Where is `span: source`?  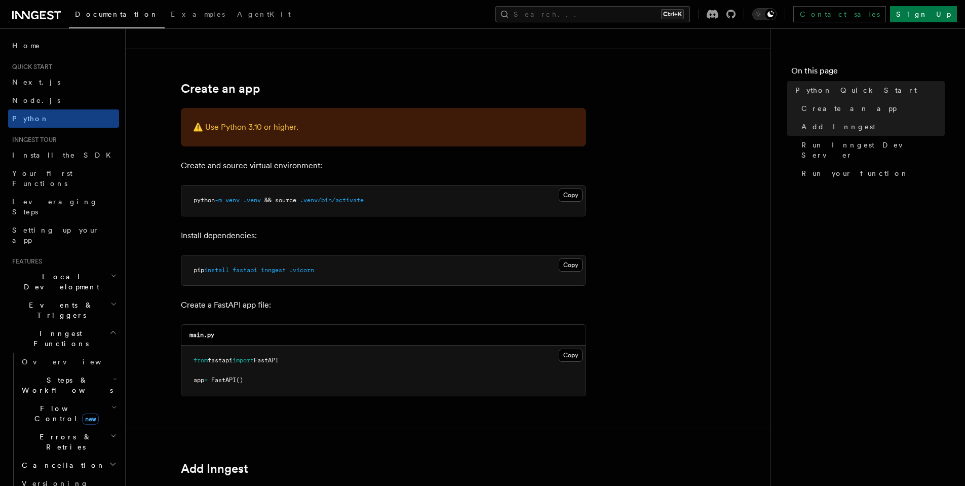
span: source is located at coordinates (286, 200).